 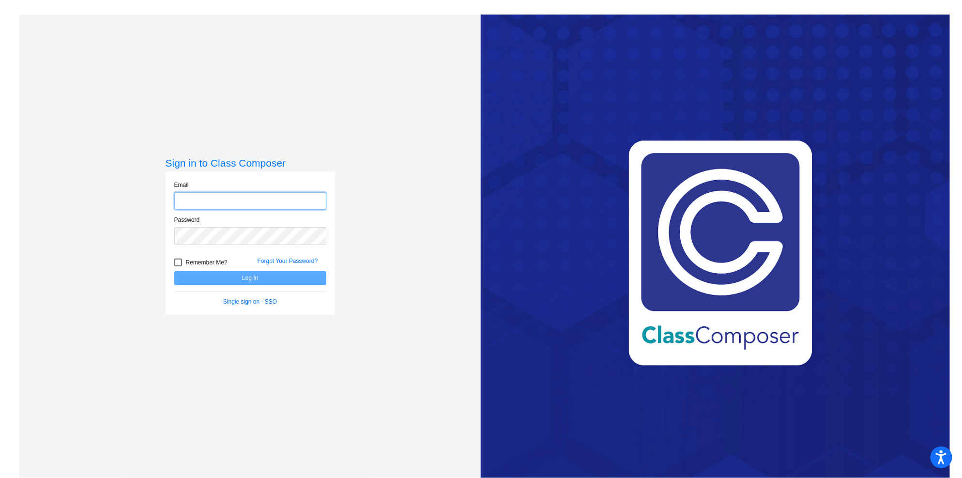 What do you see at coordinates (181, 185) in the screenshot?
I see `label: Email` at bounding box center [181, 185].